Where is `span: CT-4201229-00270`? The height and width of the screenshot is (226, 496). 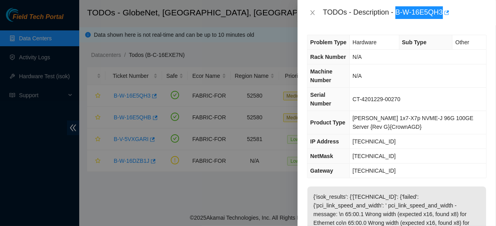
span: CT-4201229-00270 is located at coordinates (376, 99).